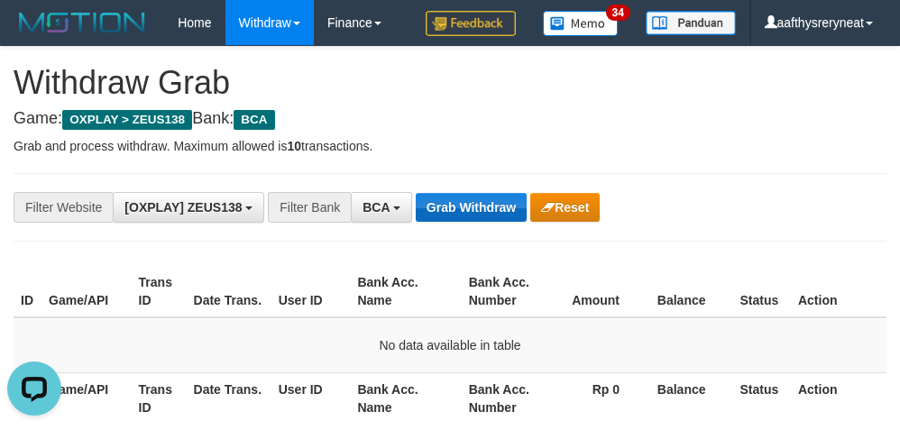 The image size is (900, 430). Describe the element at coordinates (595, 398) in the screenshot. I see `th: Rp 0` at that location.